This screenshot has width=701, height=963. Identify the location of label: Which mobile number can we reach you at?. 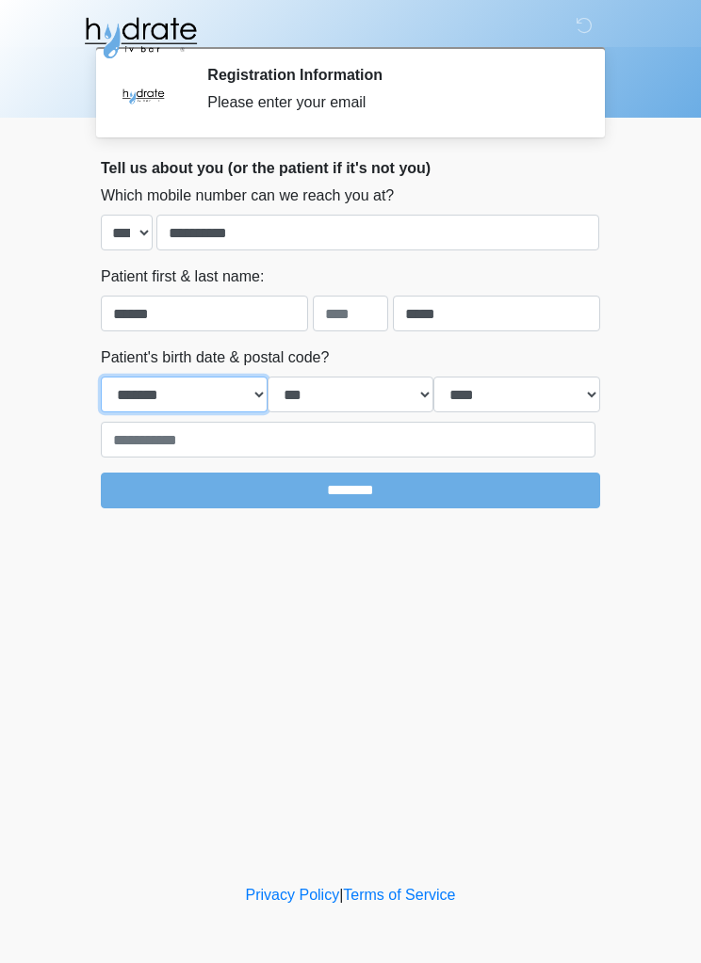
(247, 196).